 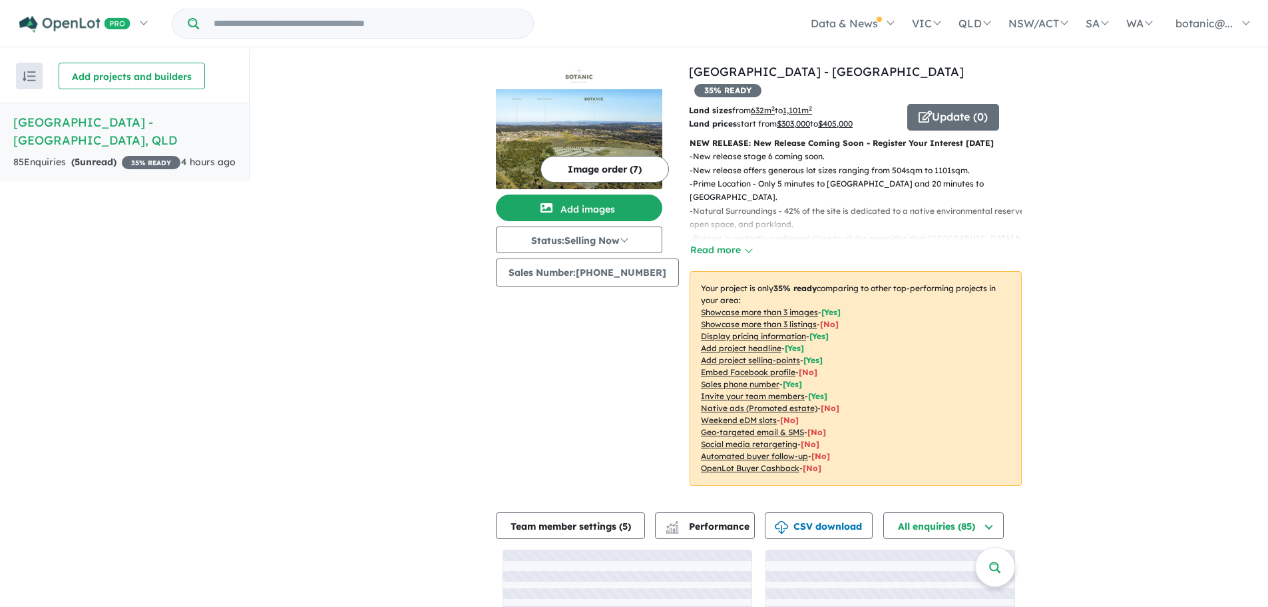 What do you see at coordinates (721, 250) in the screenshot?
I see `button: Read more` at bounding box center [721, 250].